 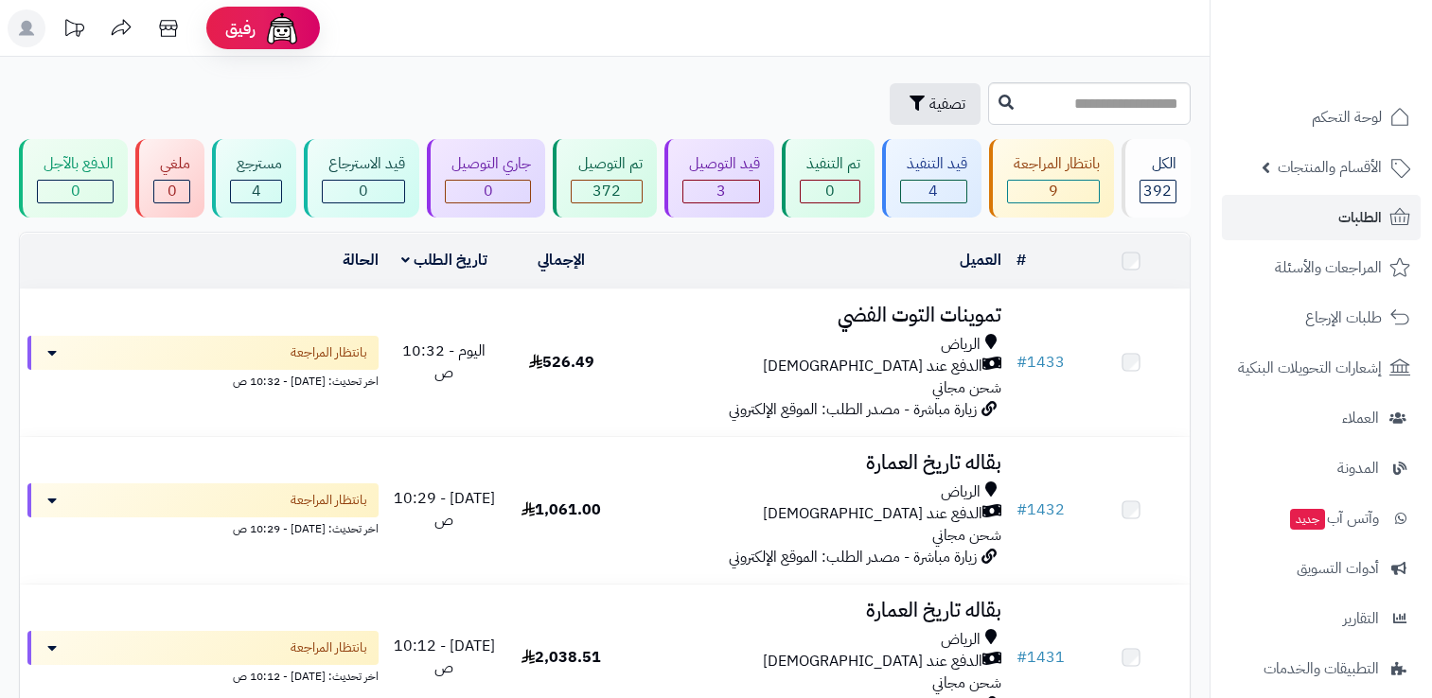 I want to click on div: قيد التنفيذ, so click(x=933, y=164).